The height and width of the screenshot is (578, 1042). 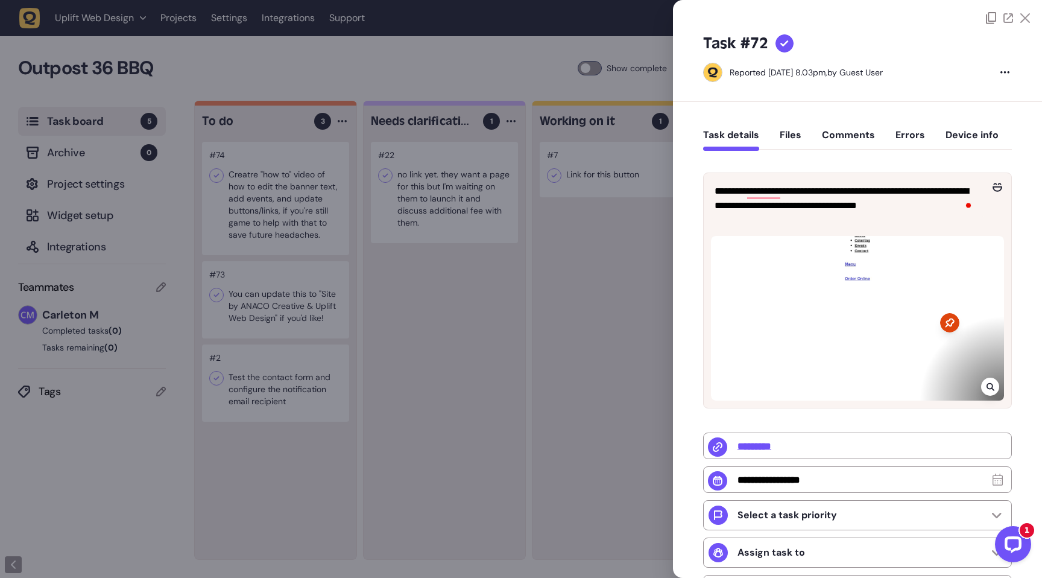 What do you see at coordinates (849, 140) in the screenshot?
I see `button: Comments` at bounding box center [849, 140].